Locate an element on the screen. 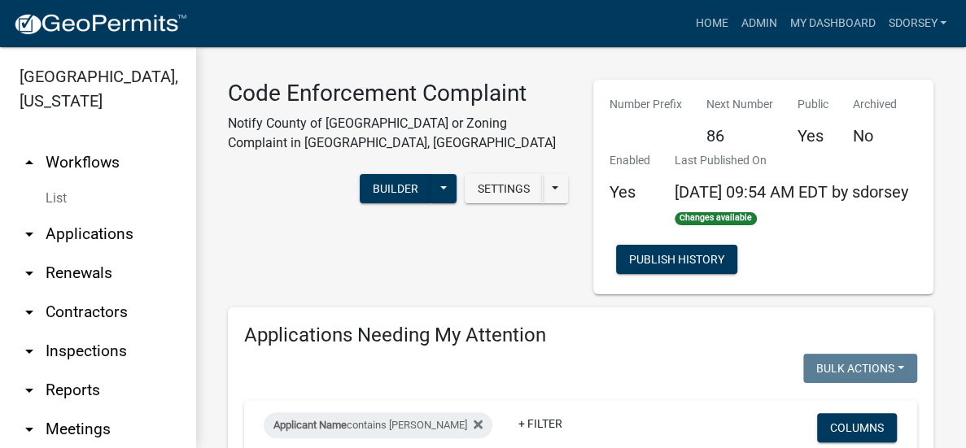 This screenshot has height=448, width=966. button: Columns is located at coordinates (857, 428).